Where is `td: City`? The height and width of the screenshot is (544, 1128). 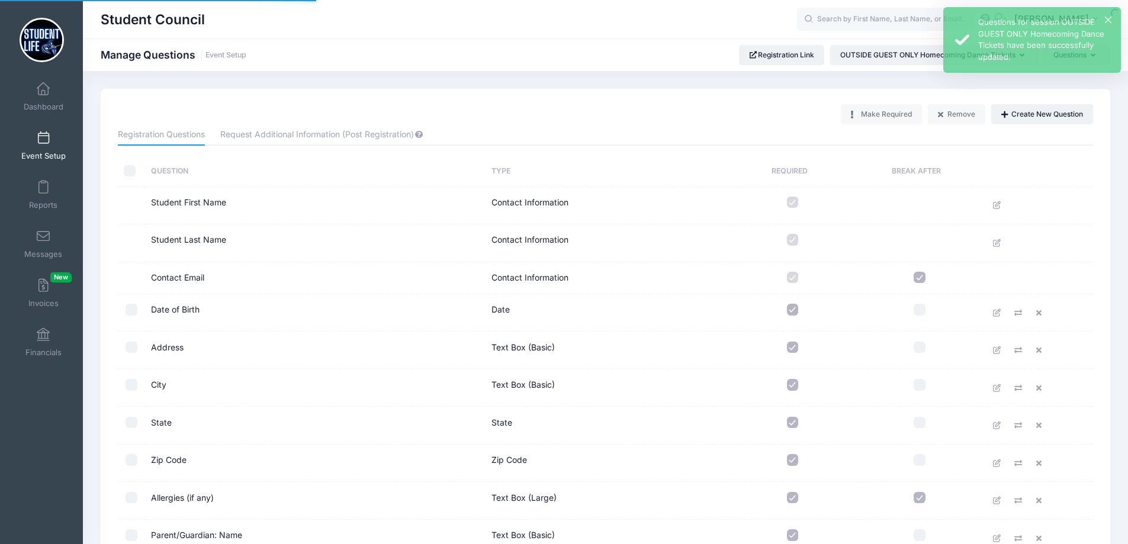 td: City is located at coordinates (316, 388).